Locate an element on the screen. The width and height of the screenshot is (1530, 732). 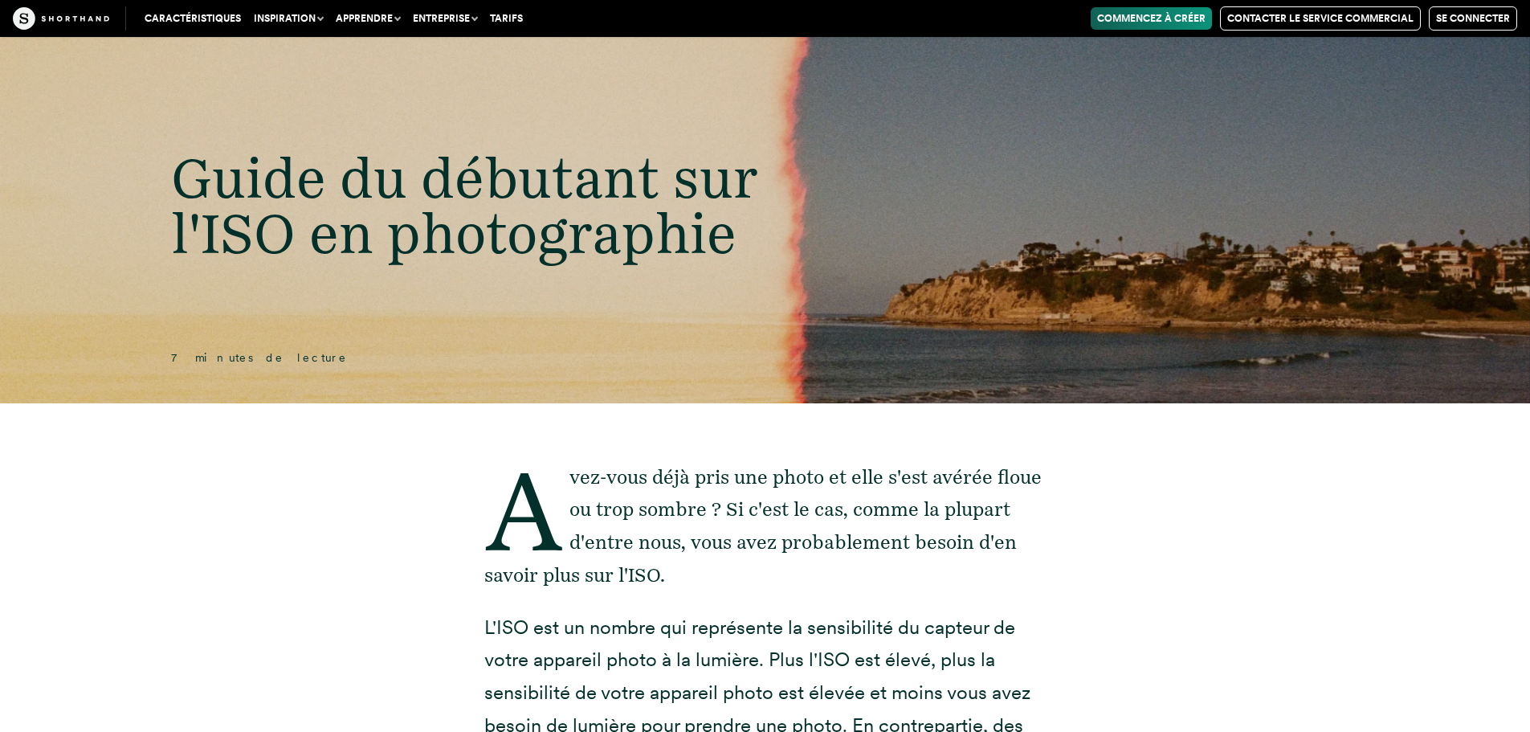
button: Apprendre is located at coordinates (368, 18).